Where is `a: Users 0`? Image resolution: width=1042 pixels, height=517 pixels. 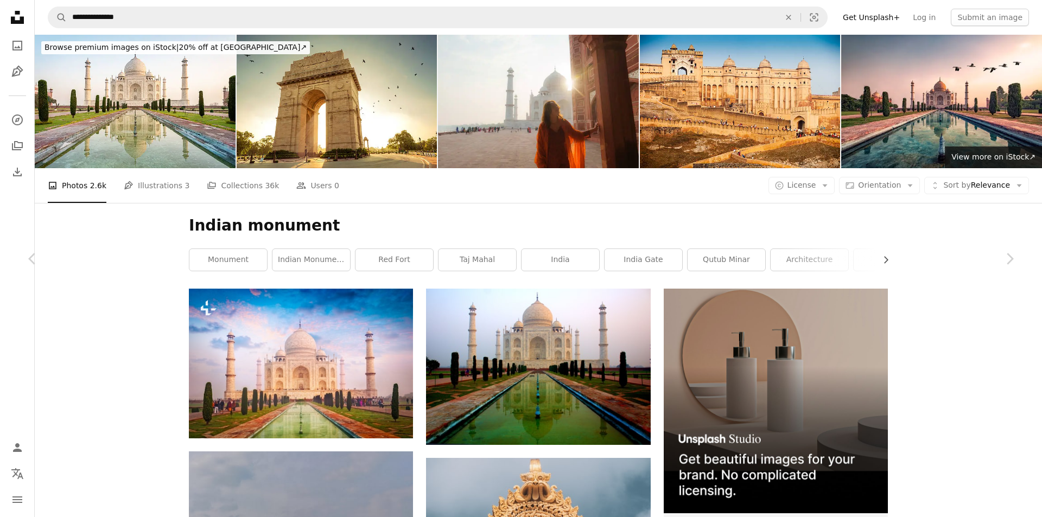
a: Users 0 is located at coordinates (317, 186).